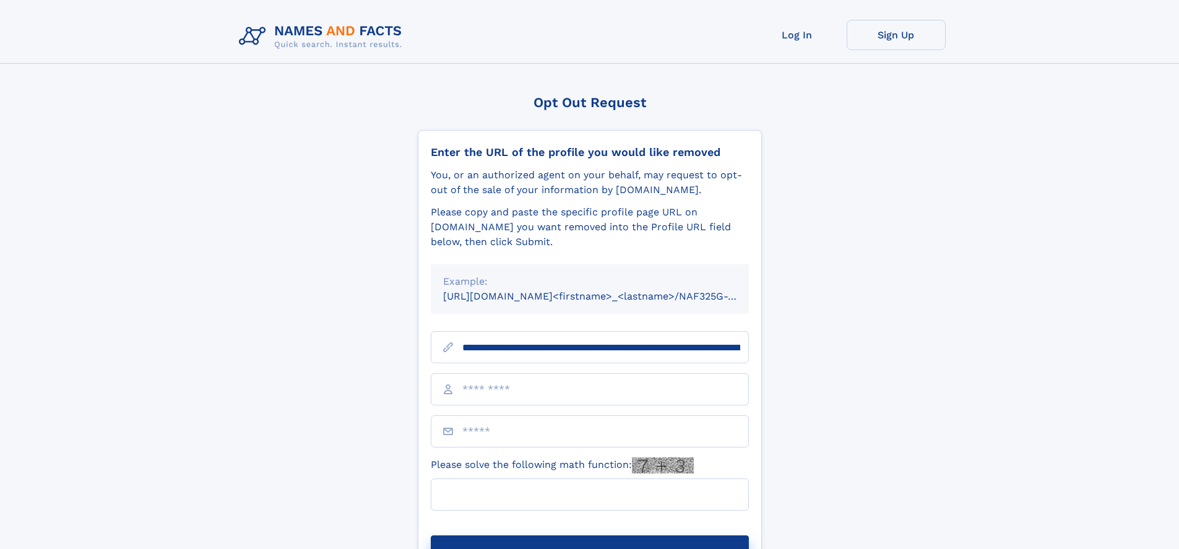  I want to click on a: Log In, so click(797, 35).